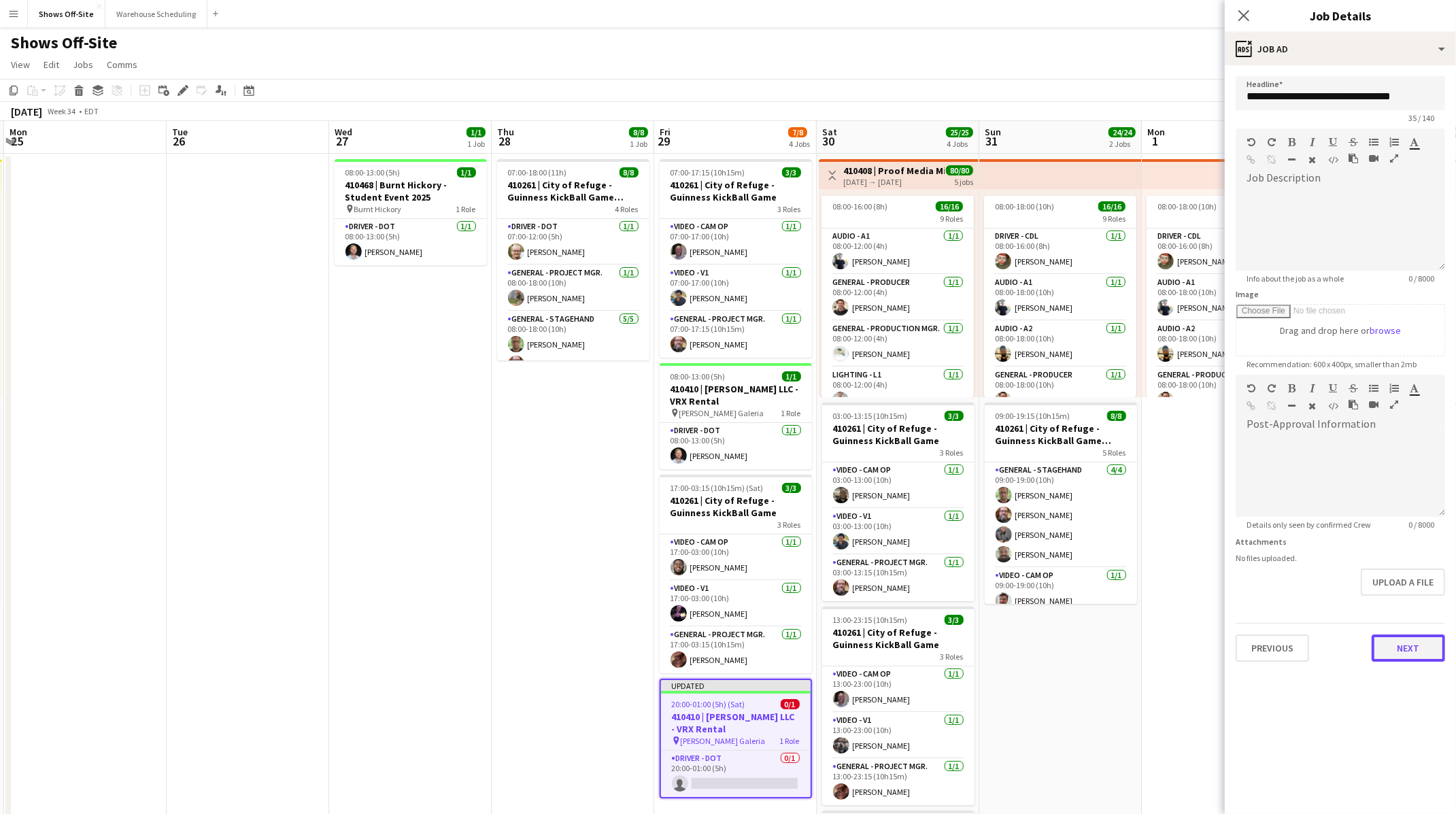 The image size is (1456, 814). Describe the element at coordinates (121, 65) in the screenshot. I see `a: Comms` at that location.